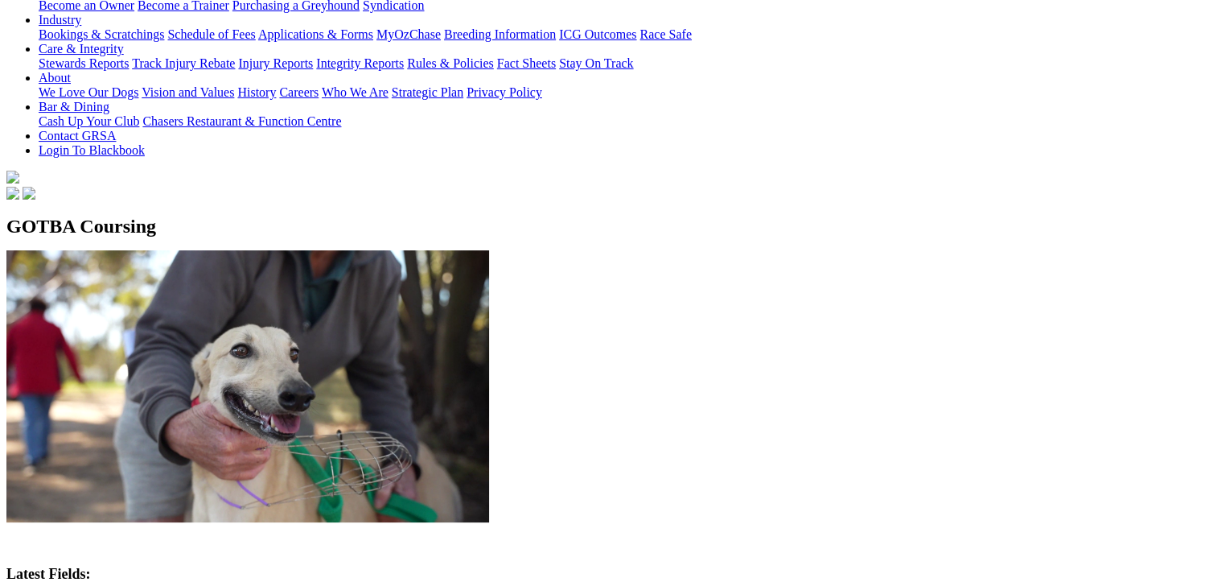  What do you see at coordinates (101, 34) in the screenshot?
I see `a: Bookings & Scratchings` at bounding box center [101, 34].